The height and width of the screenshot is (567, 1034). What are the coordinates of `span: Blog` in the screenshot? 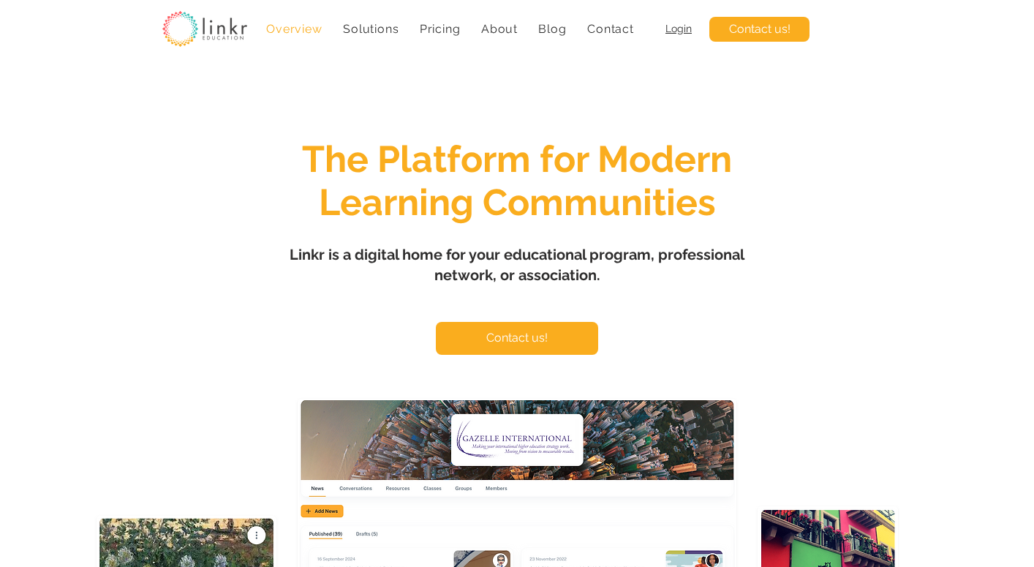 It's located at (552, 29).